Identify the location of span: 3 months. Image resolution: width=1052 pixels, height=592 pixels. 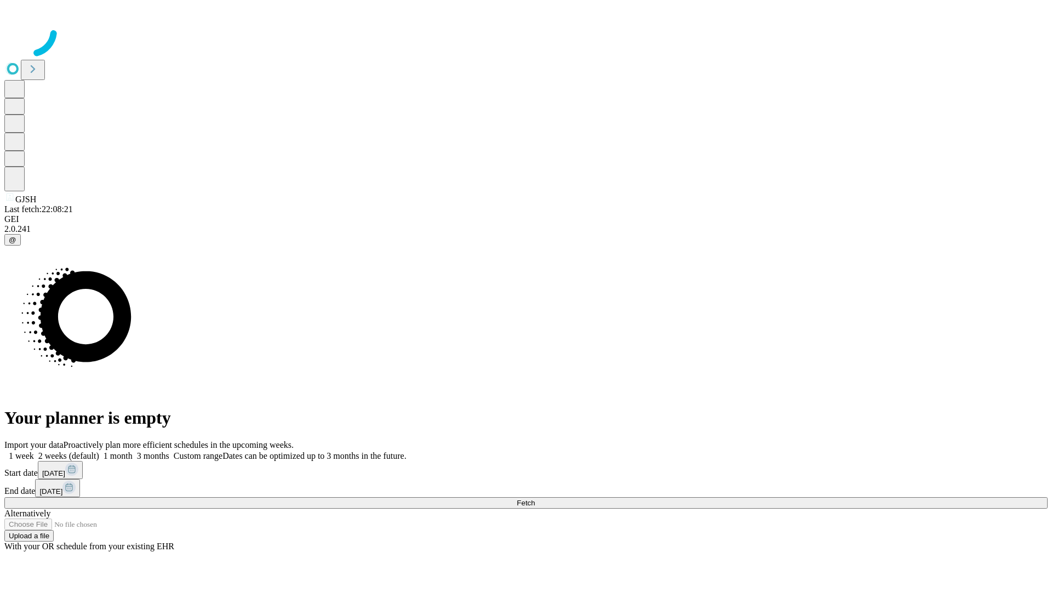
(153, 455).